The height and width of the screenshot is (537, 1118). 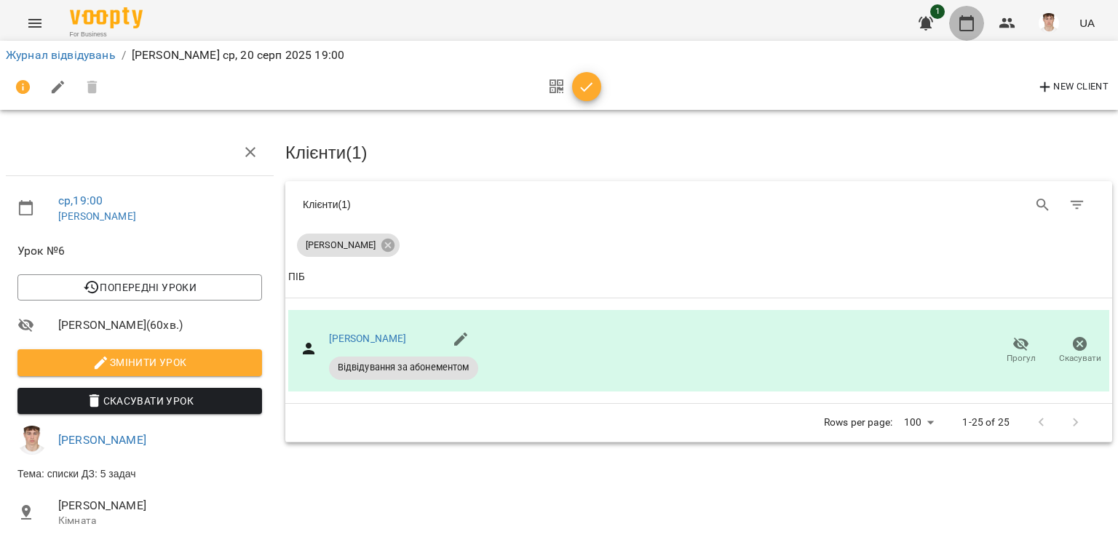 What do you see at coordinates (106, 34) in the screenshot?
I see `span: For Business` at bounding box center [106, 34].